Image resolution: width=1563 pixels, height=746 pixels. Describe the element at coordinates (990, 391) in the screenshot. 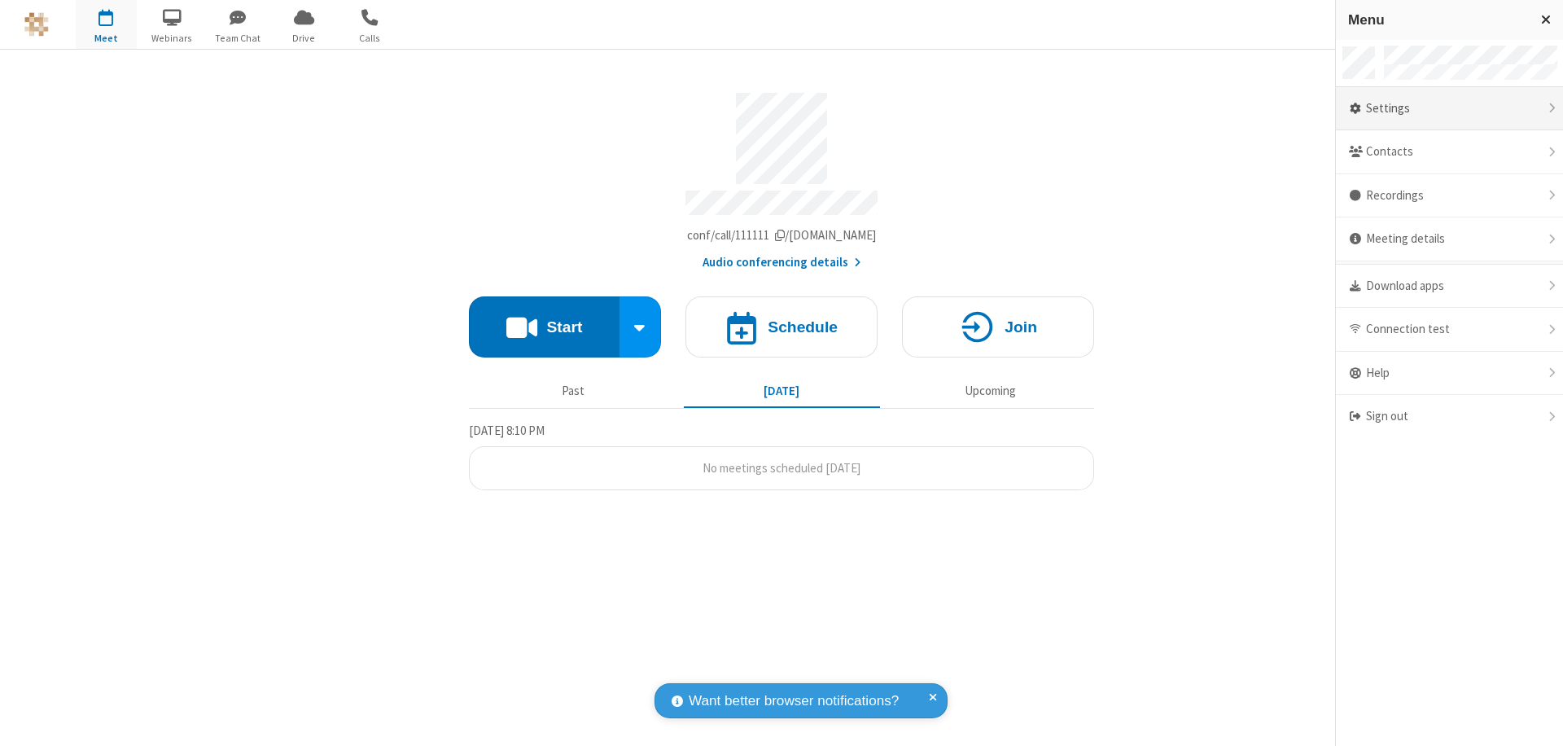

I see `button: Upcoming` at that location.